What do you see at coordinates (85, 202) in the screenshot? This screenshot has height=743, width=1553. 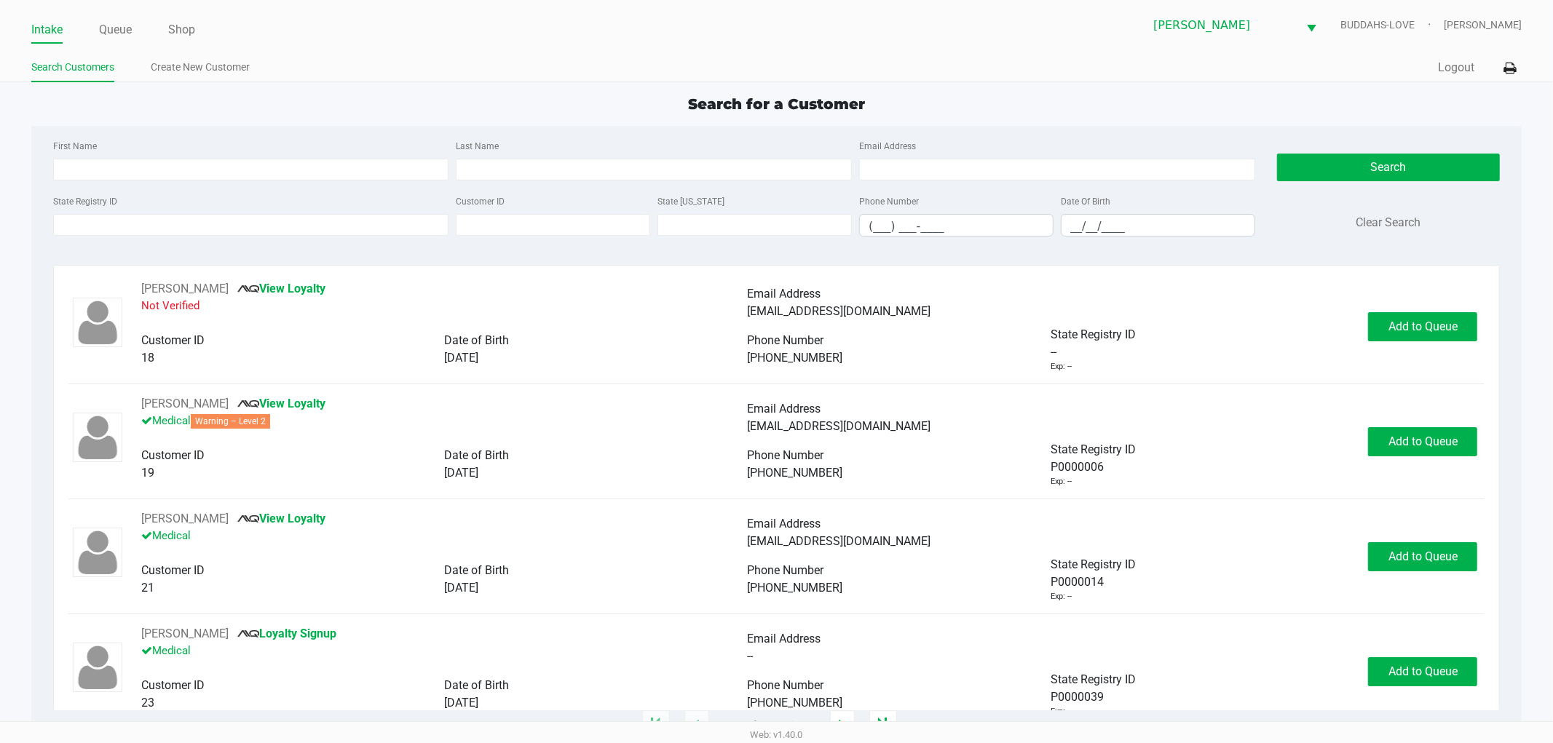 I see `label: State Registry ID` at bounding box center [85, 202].